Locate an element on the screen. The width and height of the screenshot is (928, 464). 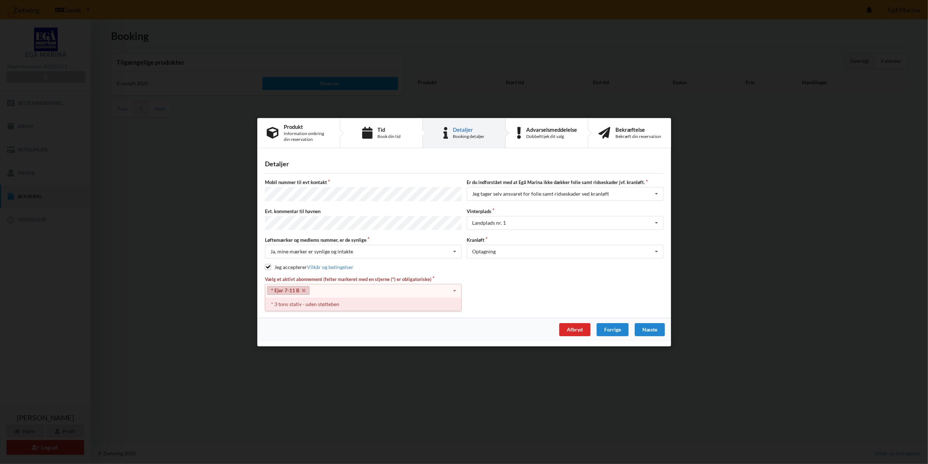
div: Næste is located at coordinates (649, 329).